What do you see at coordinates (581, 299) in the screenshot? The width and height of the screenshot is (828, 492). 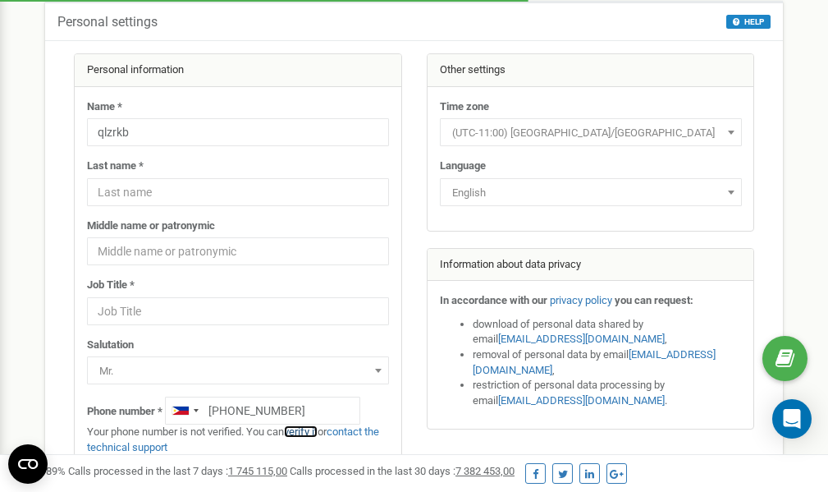 I see `a: privacy policy` at bounding box center [581, 299].